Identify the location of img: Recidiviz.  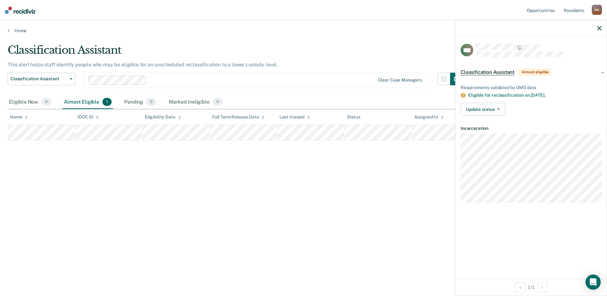
(20, 10).